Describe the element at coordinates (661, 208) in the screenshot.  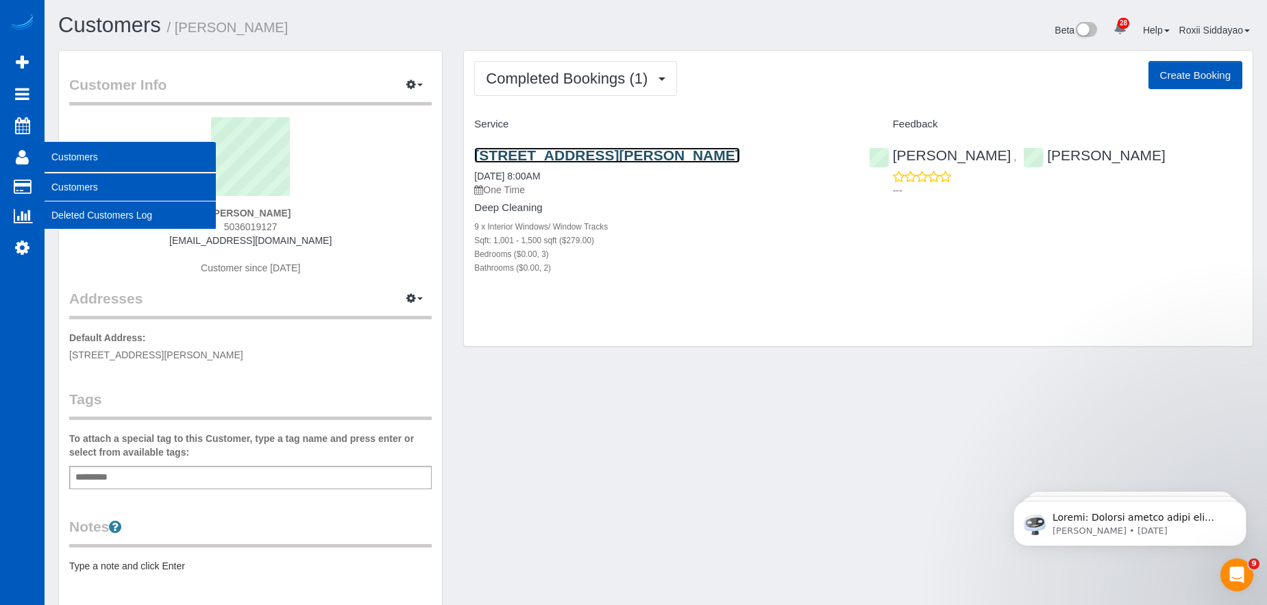
I see `h4: Deep Cleaning` at that location.